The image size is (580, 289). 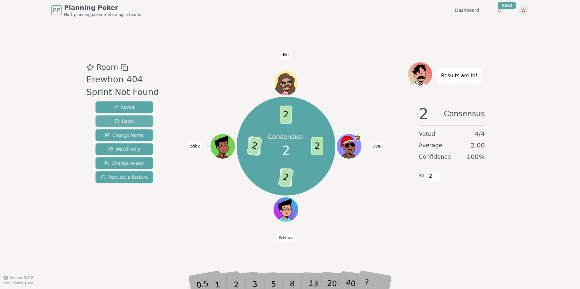 What do you see at coordinates (124, 149) in the screenshot?
I see `span: Watch only` at bounding box center [124, 149].